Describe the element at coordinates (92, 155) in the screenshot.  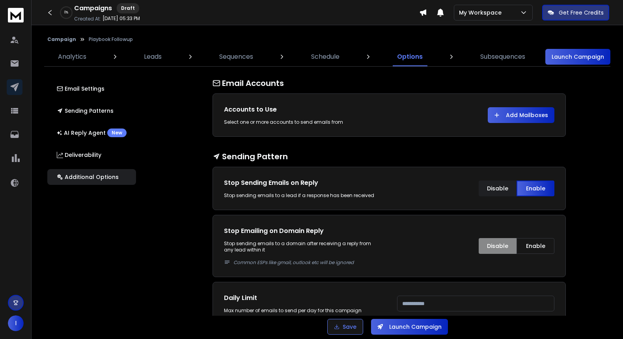
I see `button: Deliverability` at that location.